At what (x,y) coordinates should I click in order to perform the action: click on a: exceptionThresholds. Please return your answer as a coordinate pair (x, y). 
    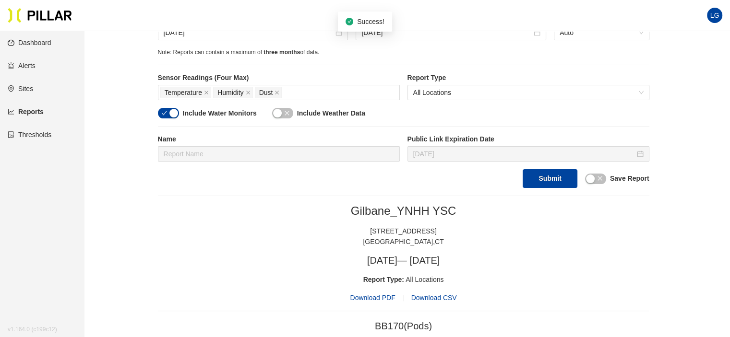
    Looking at the image, I should click on (29, 135).